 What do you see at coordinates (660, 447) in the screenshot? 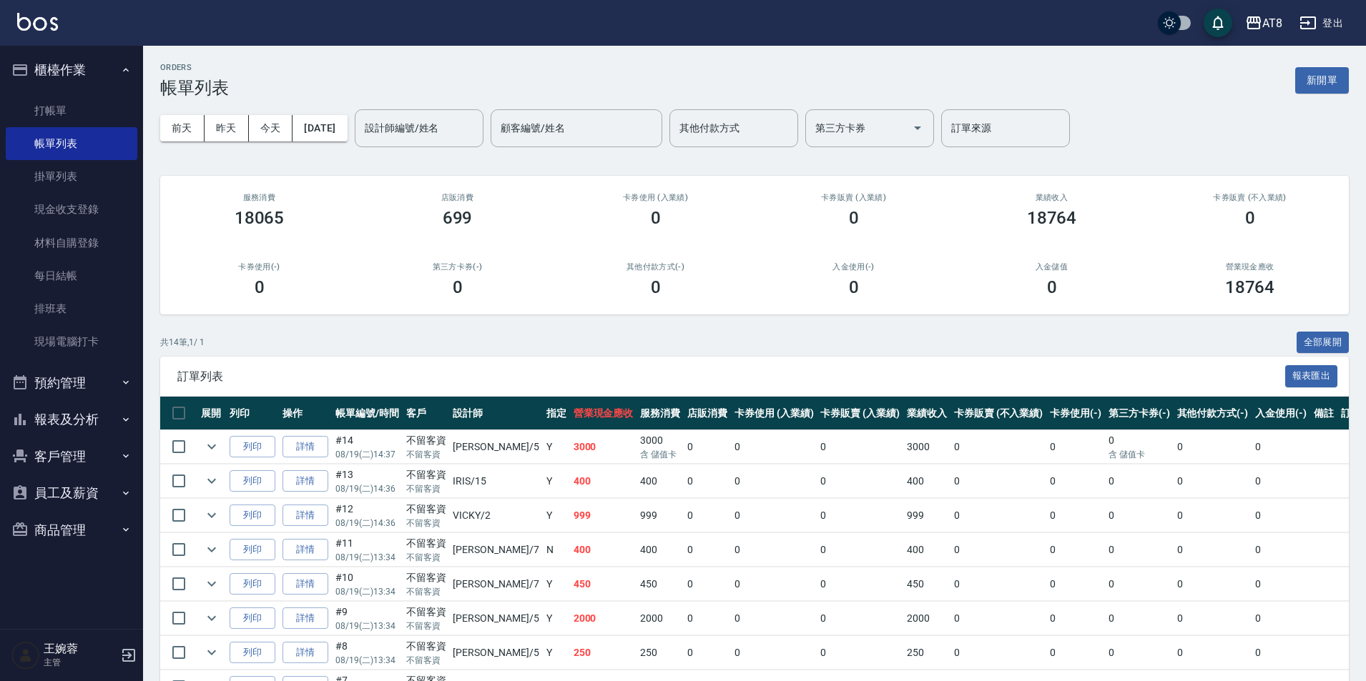
I see `td: 3000` at bounding box center [660, 447].